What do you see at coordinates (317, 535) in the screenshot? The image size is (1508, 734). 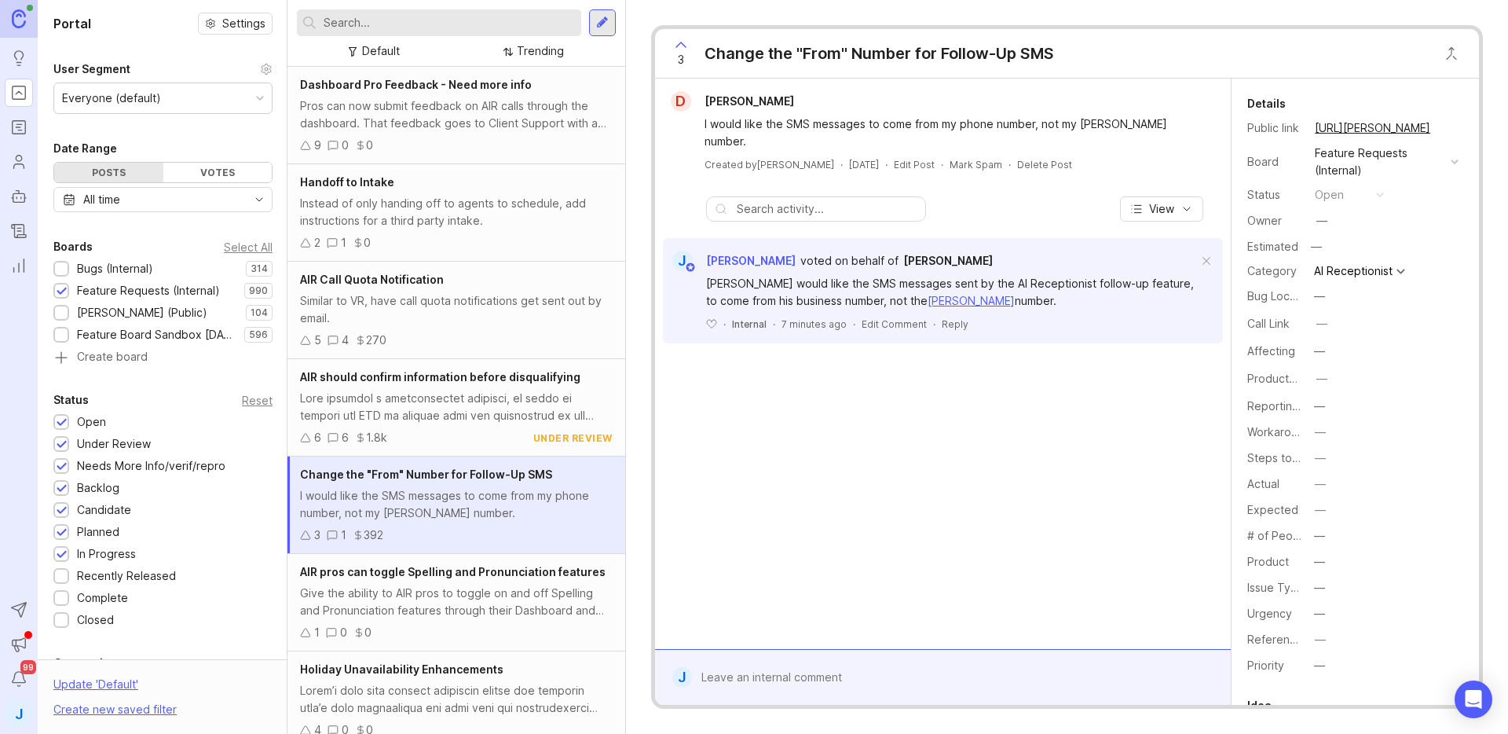 I see `div: 3` at bounding box center [317, 535].